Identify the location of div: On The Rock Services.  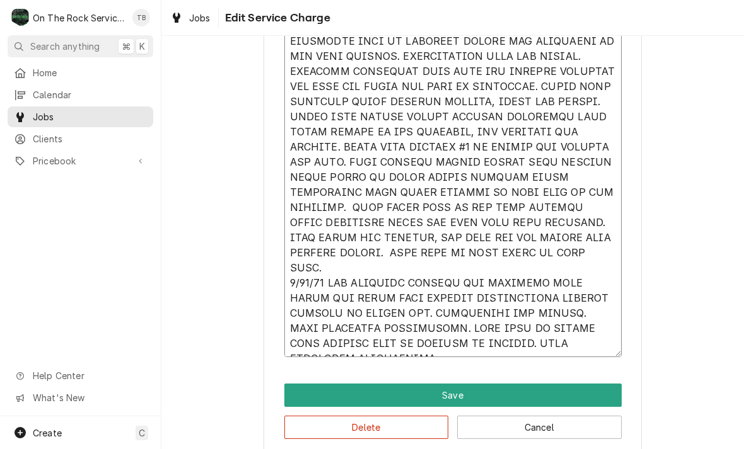
(79, 18).